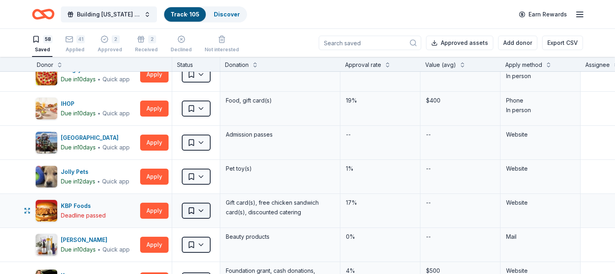 The height and width of the screenshot is (274, 615). What do you see at coordinates (237, 65) in the screenshot?
I see `div: Donation` at bounding box center [237, 65].